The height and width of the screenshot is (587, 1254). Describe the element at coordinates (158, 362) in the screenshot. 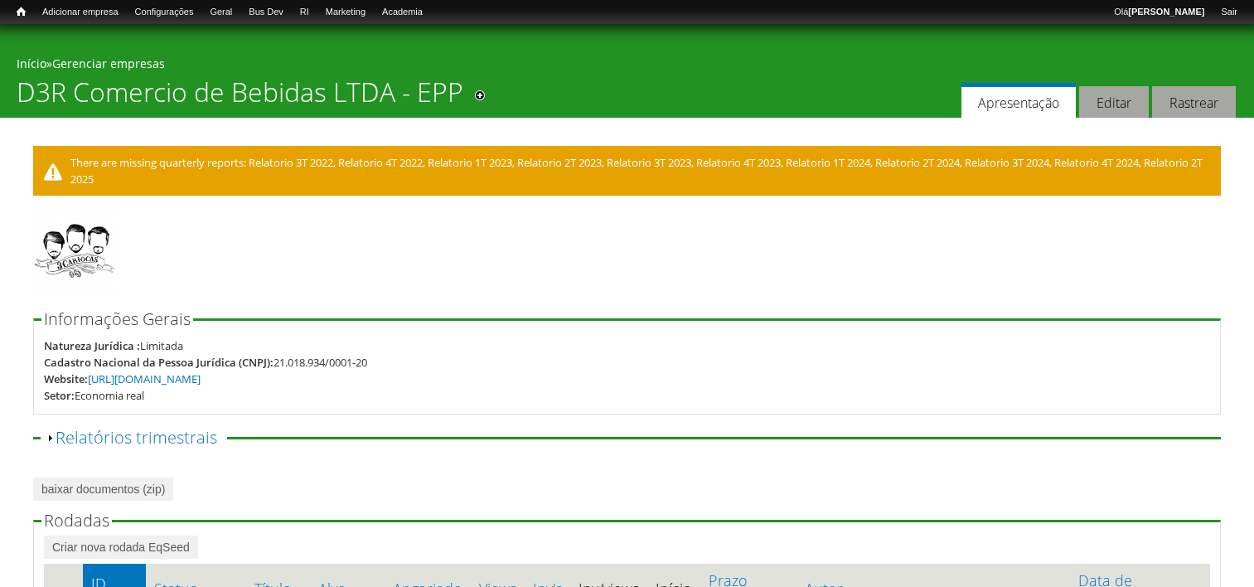

I see `div: Cadastro Nacional da Pessoa Jurídica (CNPJ):` at that location.